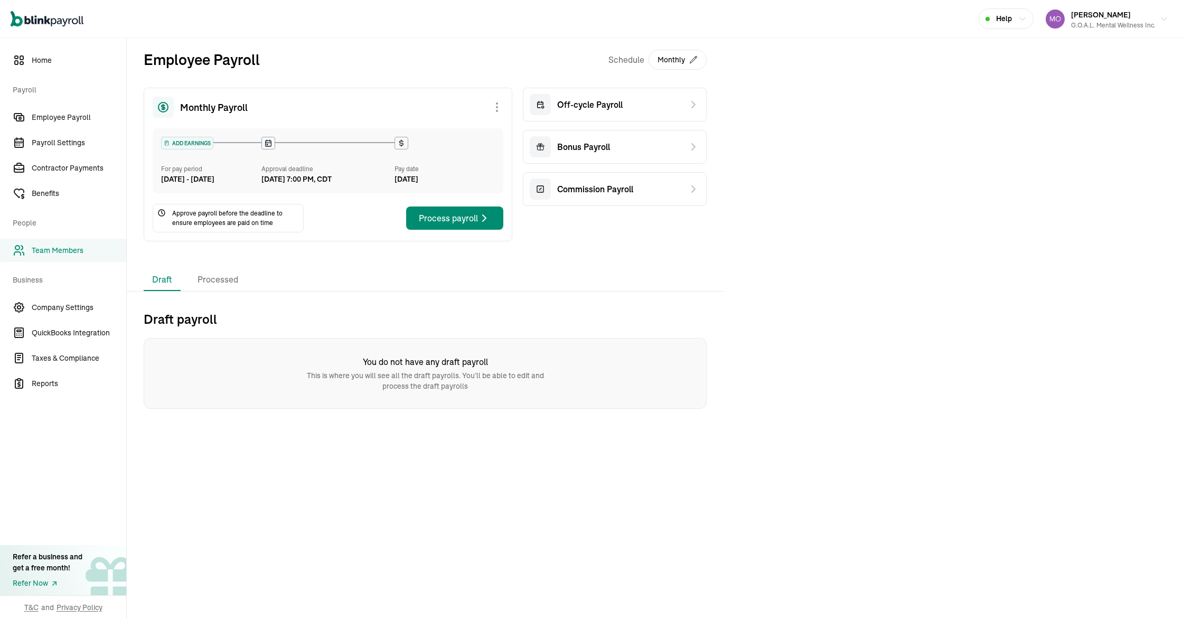 The height and width of the screenshot is (619, 1183). Describe the element at coordinates (79, 143) in the screenshot. I see `span: Payroll Settings` at that location.